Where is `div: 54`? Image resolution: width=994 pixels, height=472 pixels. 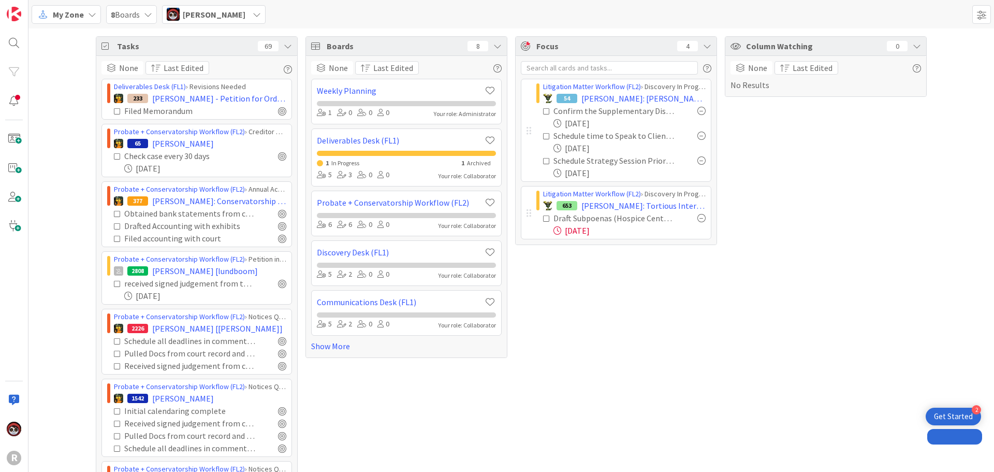 div: 54 is located at coordinates (567, 98).